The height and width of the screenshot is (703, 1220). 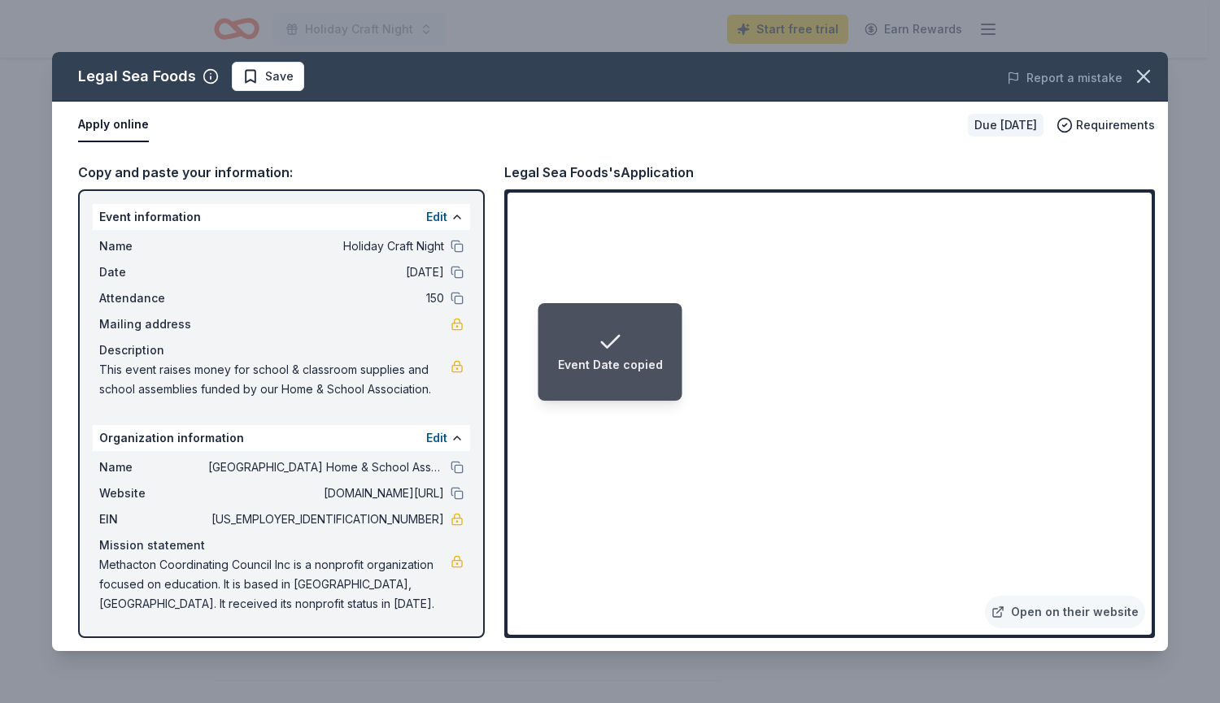 What do you see at coordinates (598, 172) in the screenshot?
I see `div: Legal Sea Foods's Application` at bounding box center [598, 172].